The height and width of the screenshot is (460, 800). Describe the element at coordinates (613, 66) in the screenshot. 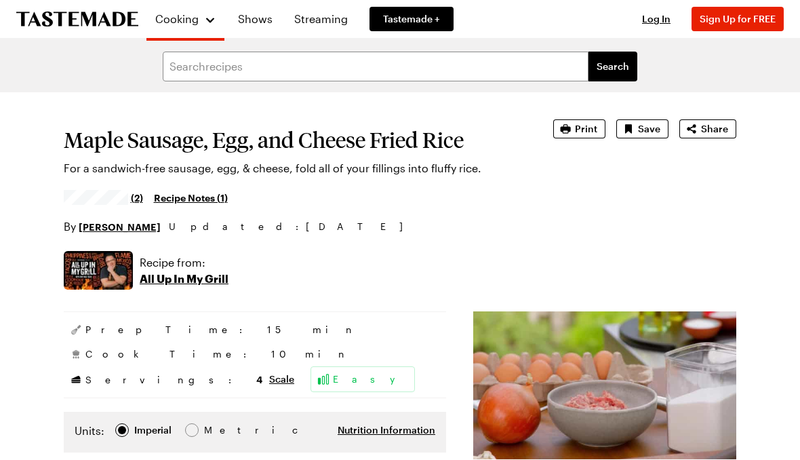

I see `button: filters` at that location.